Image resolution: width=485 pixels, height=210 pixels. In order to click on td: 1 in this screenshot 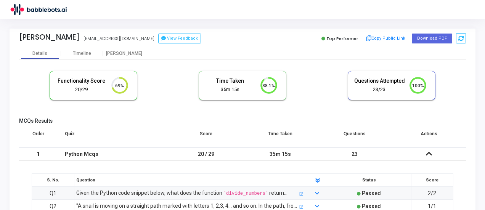, I will do `click(38, 154)`.